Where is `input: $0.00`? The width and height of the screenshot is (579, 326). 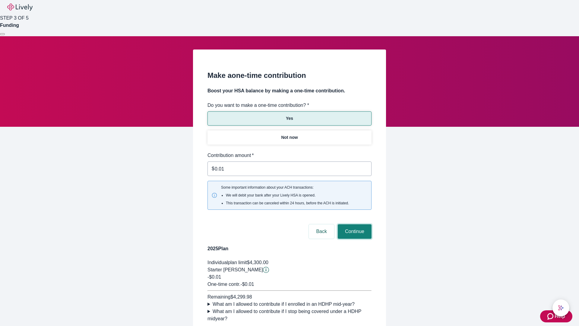
input: $0.00 is located at coordinates (293, 169).